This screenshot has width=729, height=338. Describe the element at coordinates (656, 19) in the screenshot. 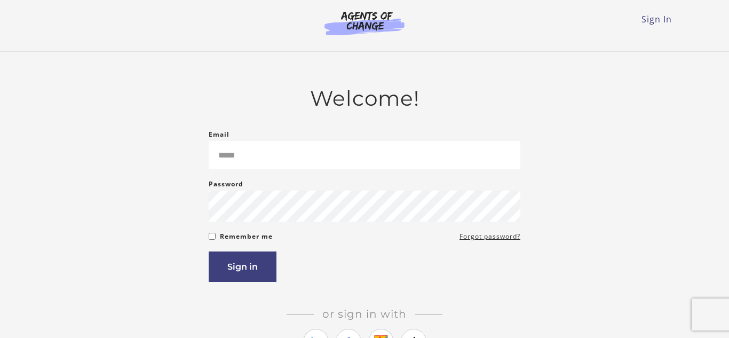

I see `a: Sign In` at that location.